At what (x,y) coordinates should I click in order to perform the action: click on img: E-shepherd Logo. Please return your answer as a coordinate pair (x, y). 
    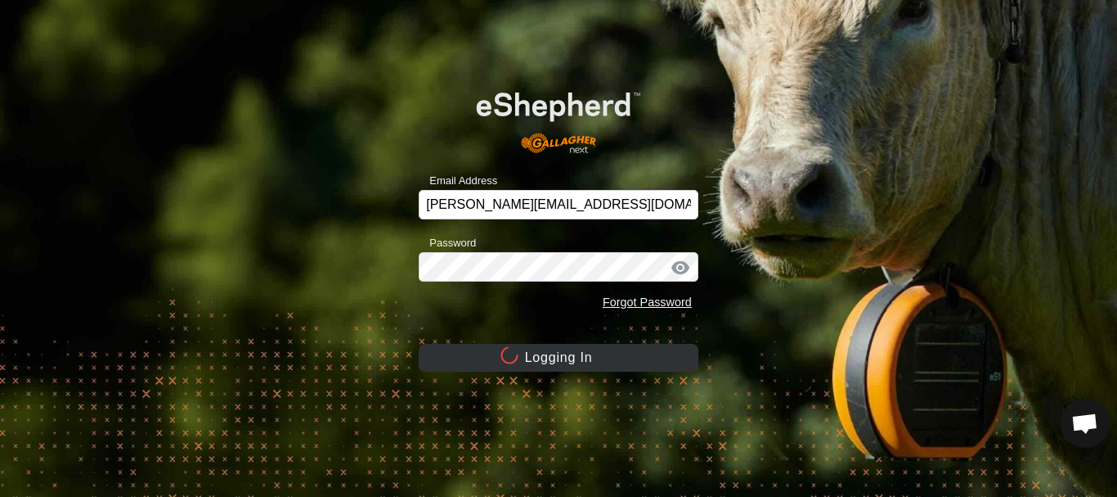
    Looking at the image, I should click on (558, 116).